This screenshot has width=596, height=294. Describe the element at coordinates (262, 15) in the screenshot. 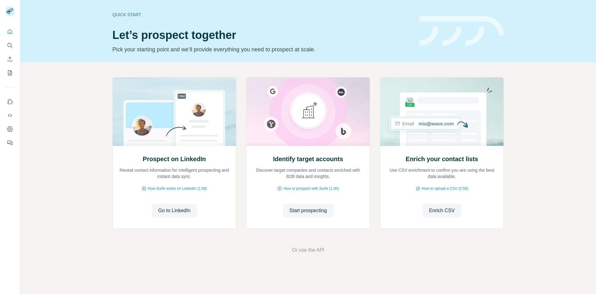

I see `div: Quick start` at that location.